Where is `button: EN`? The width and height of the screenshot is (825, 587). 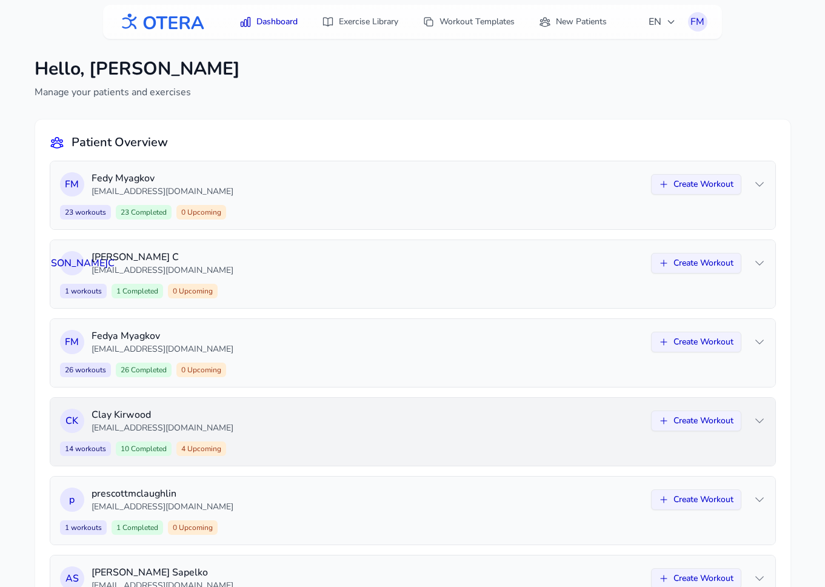 button: EN is located at coordinates (662, 22).